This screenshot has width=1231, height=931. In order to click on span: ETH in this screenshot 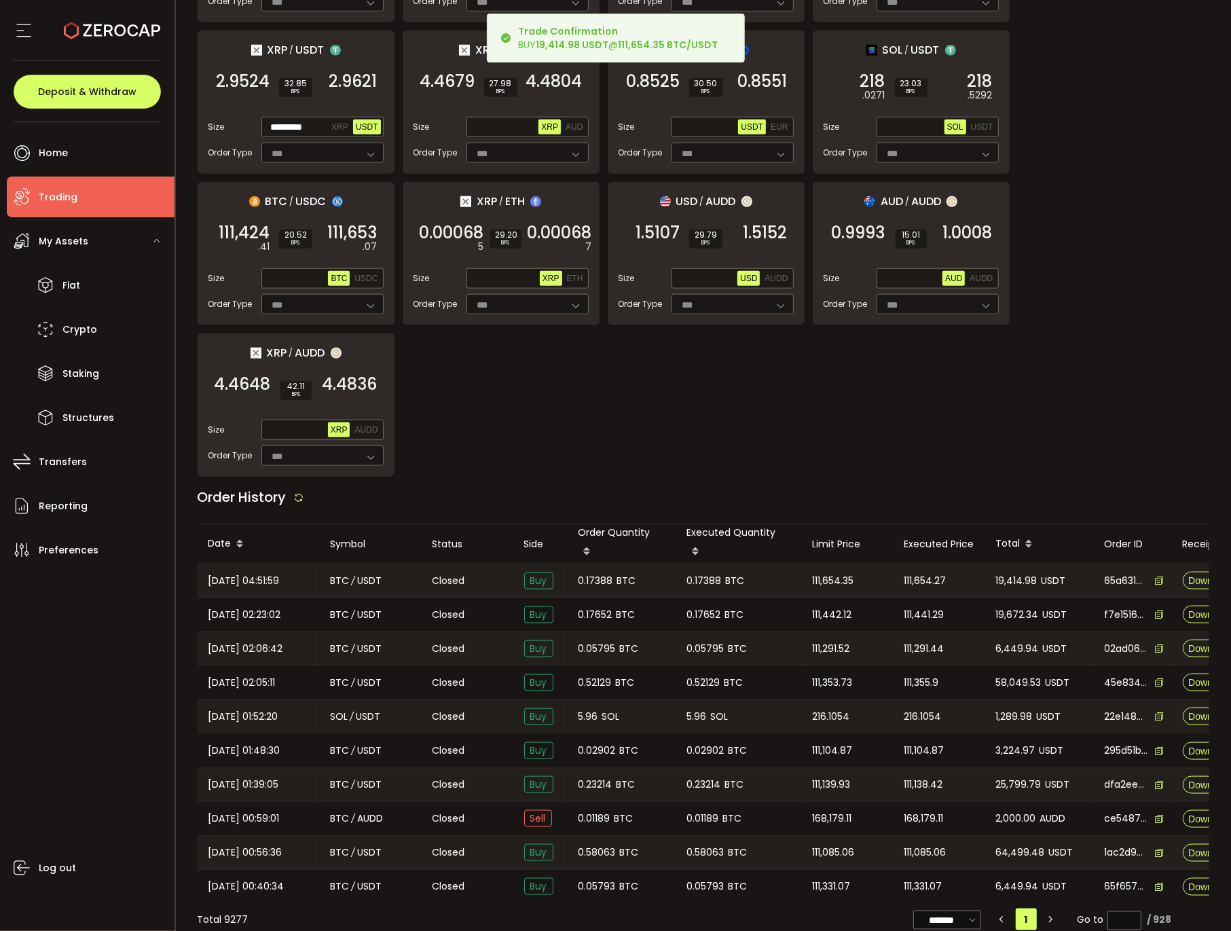, I will do `click(575, 278)`.